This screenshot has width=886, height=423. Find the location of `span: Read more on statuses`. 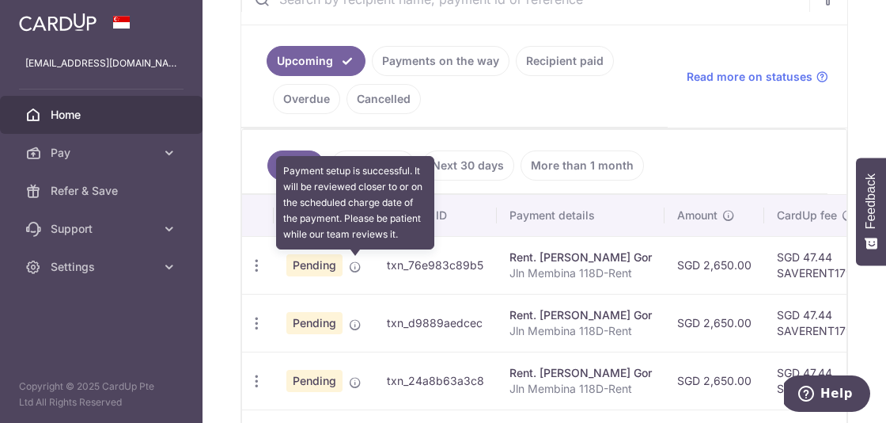

span: Read more on statuses is located at coordinates (749, 77).